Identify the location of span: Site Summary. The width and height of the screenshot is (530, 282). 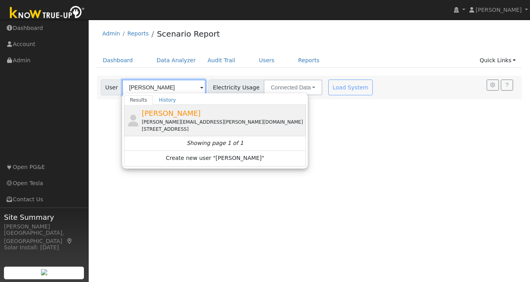
(44, 217).